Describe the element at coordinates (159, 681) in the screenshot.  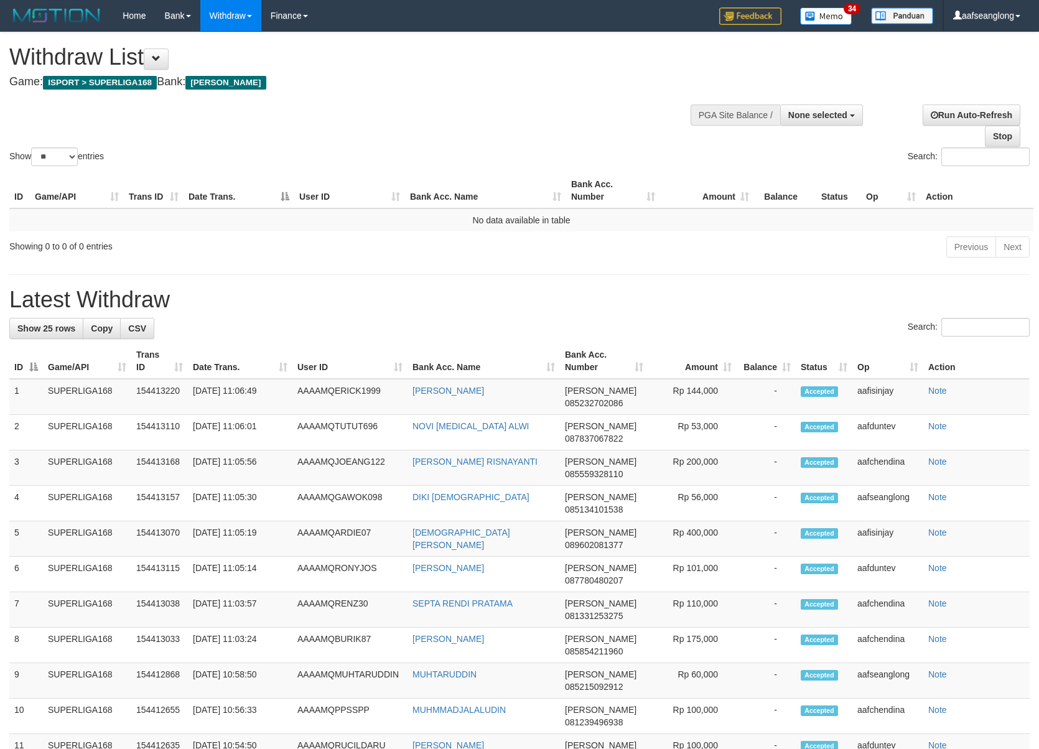
I see `td: 154412868` at that location.